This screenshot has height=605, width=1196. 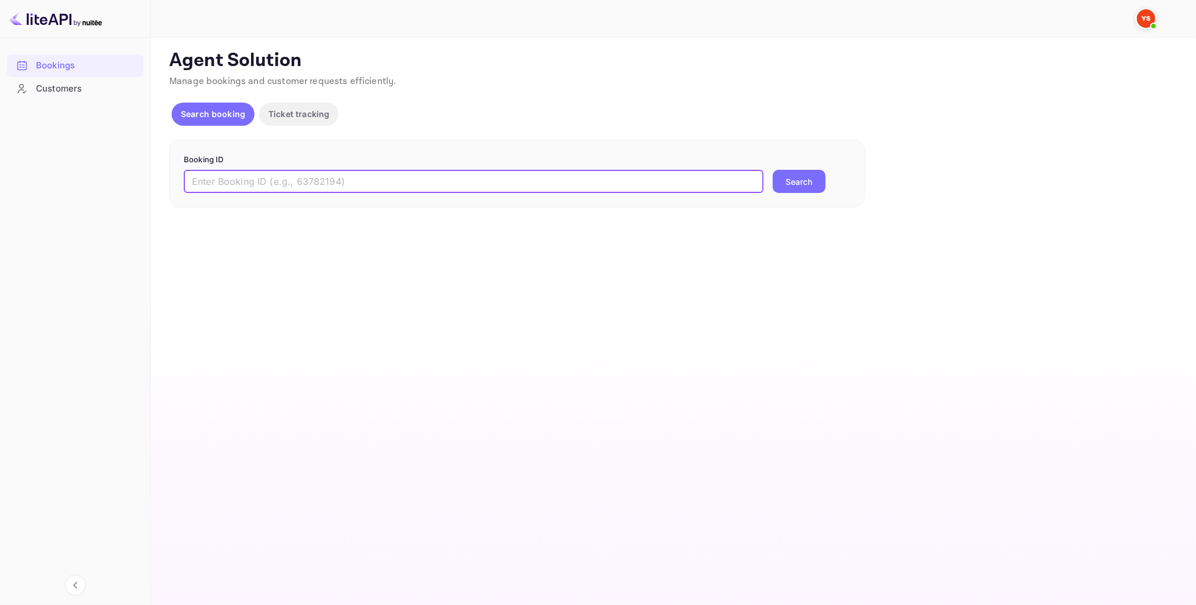 What do you see at coordinates (213, 114) in the screenshot?
I see `p: Search booking` at bounding box center [213, 114].